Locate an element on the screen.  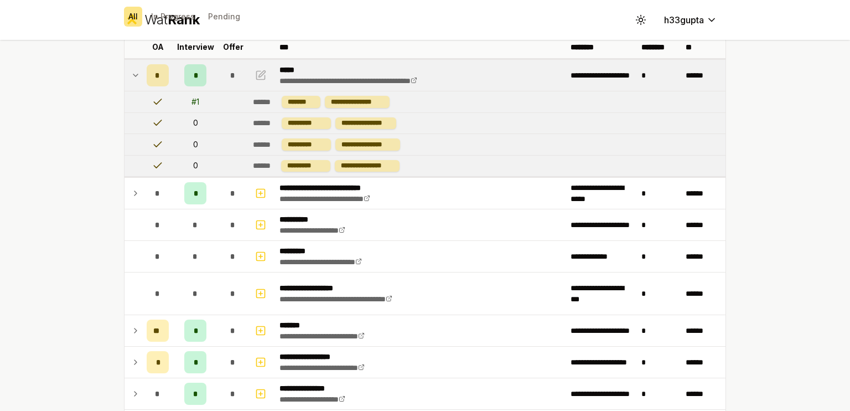
div: Wat is located at coordinates (172, 20).